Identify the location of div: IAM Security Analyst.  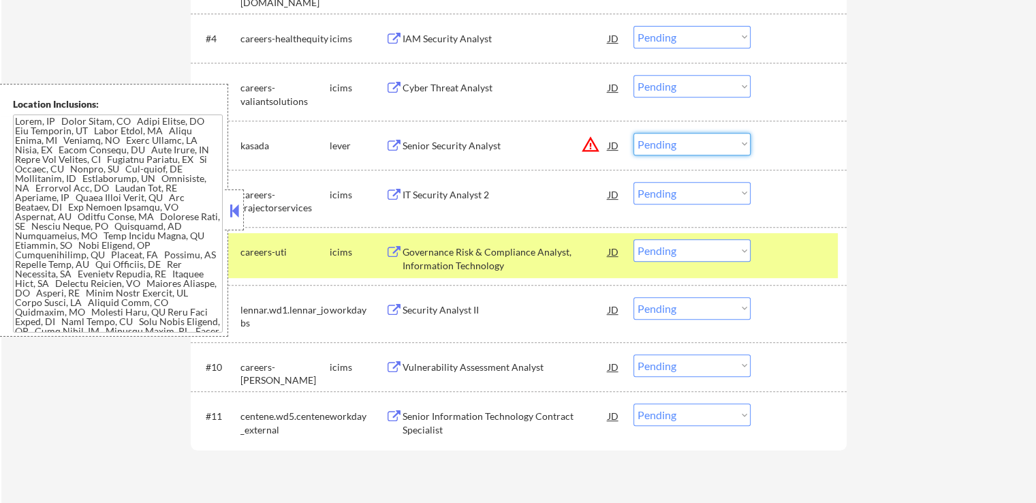
(506, 39).